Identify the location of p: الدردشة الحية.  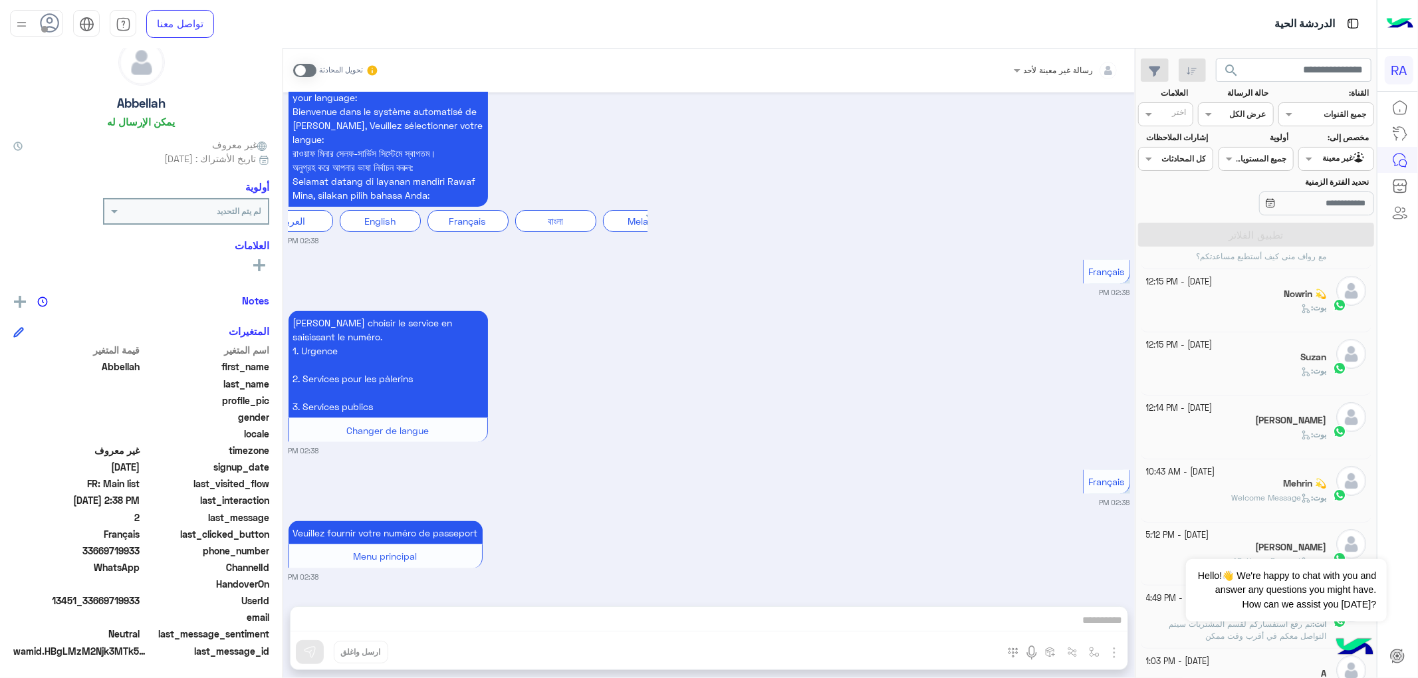
(1304, 24).